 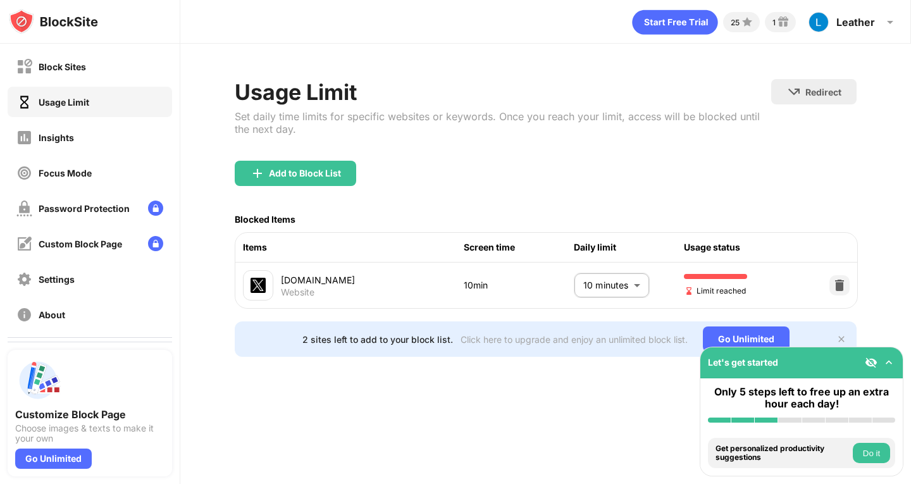 I want to click on img: points-small.svg, so click(x=747, y=22).